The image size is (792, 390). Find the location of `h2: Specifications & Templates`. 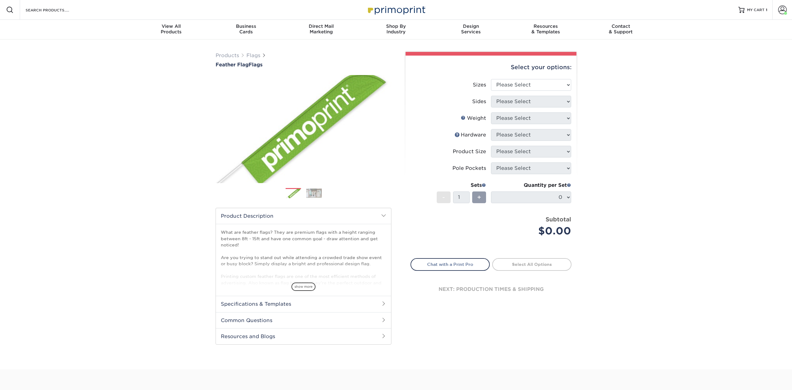

h2: Specifications & Templates is located at coordinates (304, 304).